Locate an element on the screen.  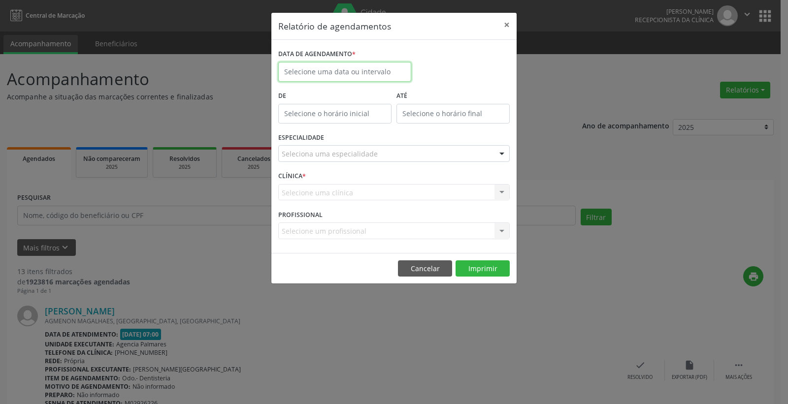
label: DATA DE AGENDAMENTO is located at coordinates (317, 54).